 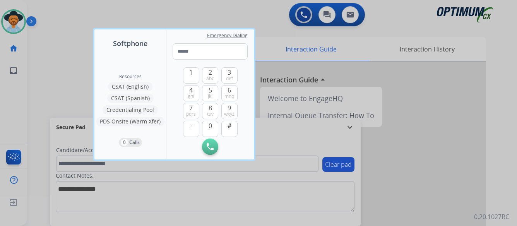 I want to click on span: 4, so click(x=191, y=90).